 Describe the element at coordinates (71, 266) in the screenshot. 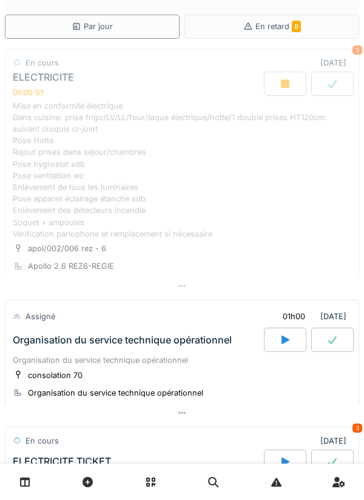

I see `div: Apollo 2.6 REZ6-REGIE` at that location.